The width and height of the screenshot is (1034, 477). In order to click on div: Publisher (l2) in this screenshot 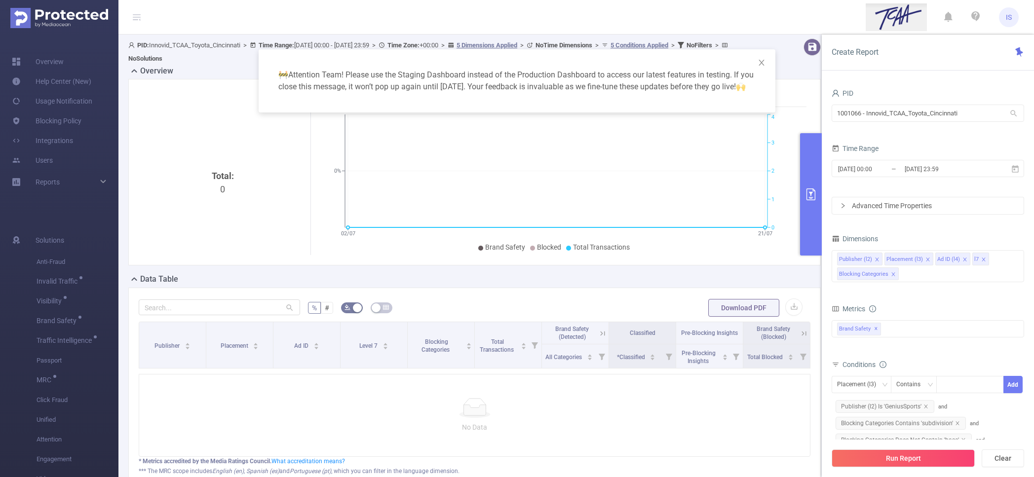, I will do `click(855, 260)`.